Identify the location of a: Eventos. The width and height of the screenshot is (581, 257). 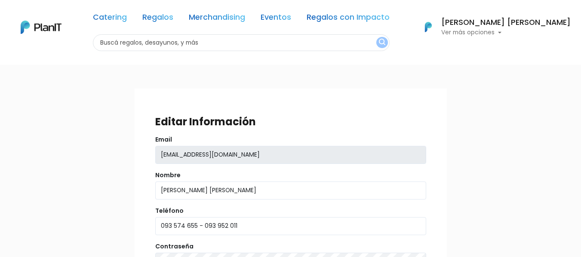
(275, 19).